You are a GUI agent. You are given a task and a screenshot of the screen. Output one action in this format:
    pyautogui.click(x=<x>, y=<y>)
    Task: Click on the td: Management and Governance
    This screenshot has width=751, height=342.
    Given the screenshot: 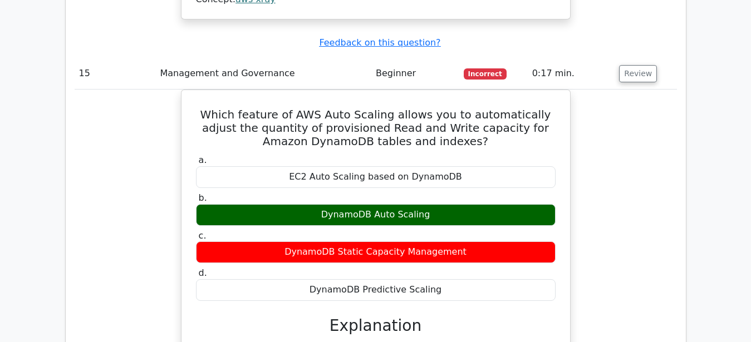 What is the action you would take?
    pyautogui.click(x=263, y=74)
    